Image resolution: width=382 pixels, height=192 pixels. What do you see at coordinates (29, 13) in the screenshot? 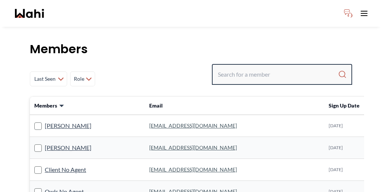
I see `a: Wahi homepage` at bounding box center [29, 13].